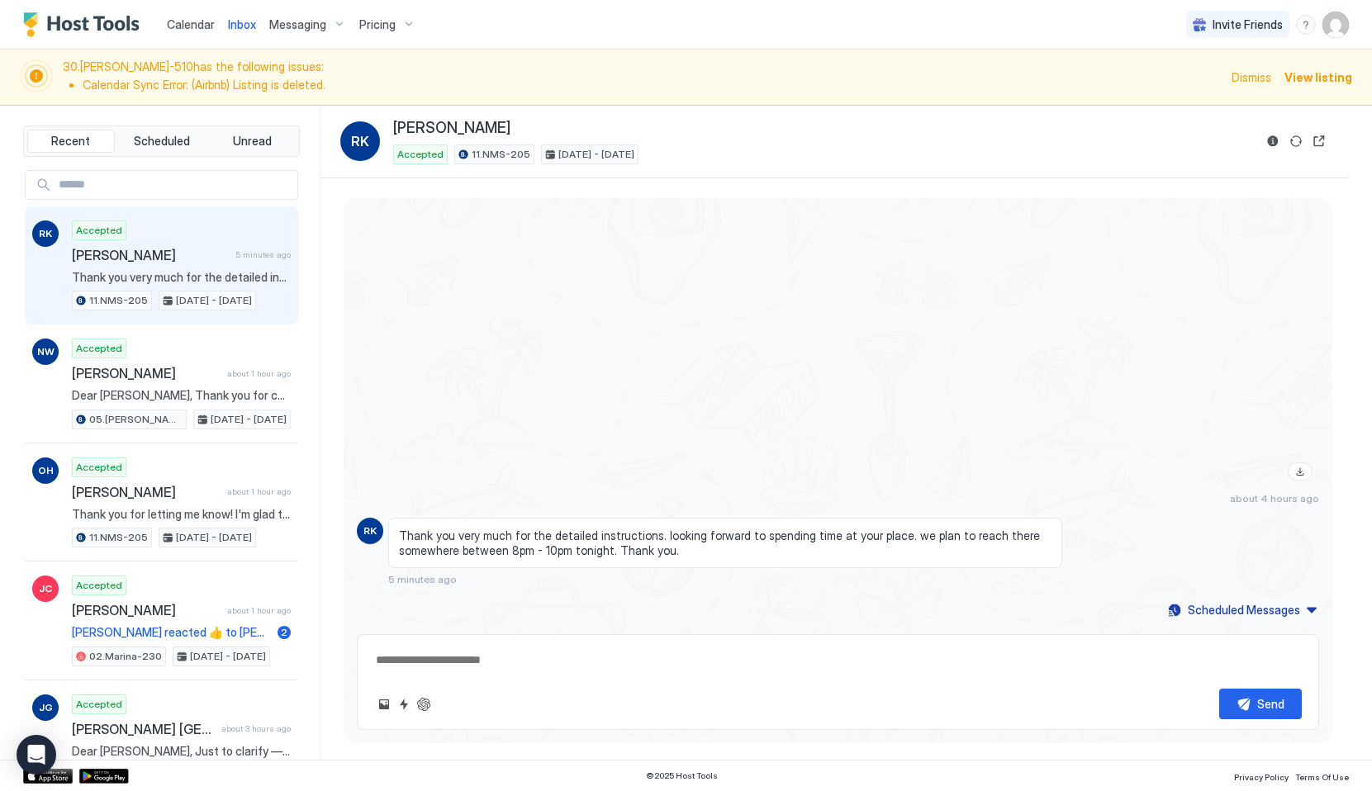 This screenshot has height=791, width=1372. What do you see at coordinates (45, 471) in the screenshot?
I see `span: OH` at bounding box center [45, 471].